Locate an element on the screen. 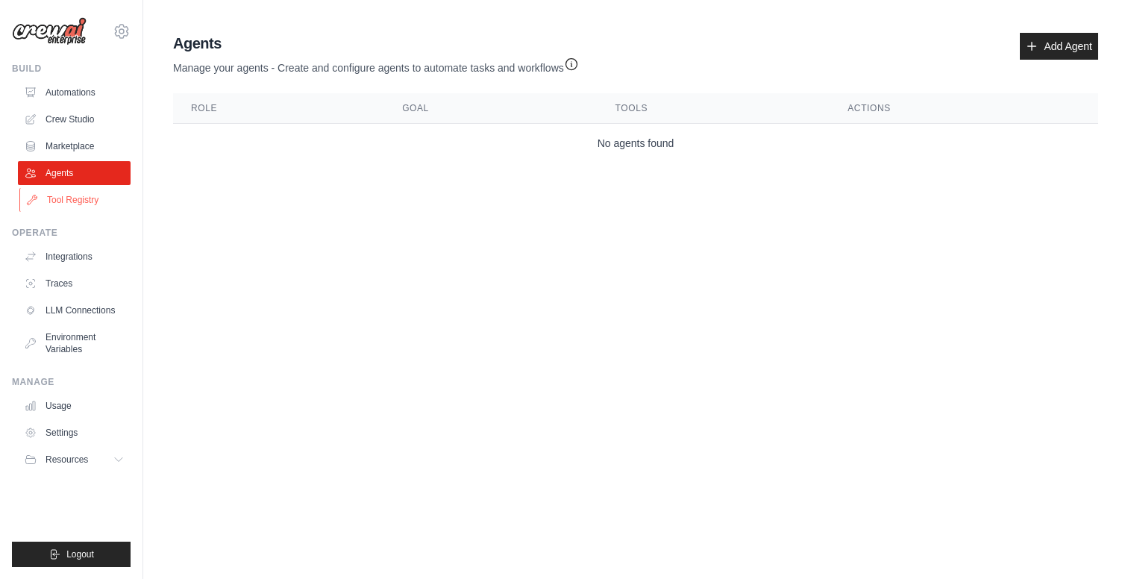 The width and height of the screenshot is (1128, 579). a: Integrations is located at coordinates (74, 257).